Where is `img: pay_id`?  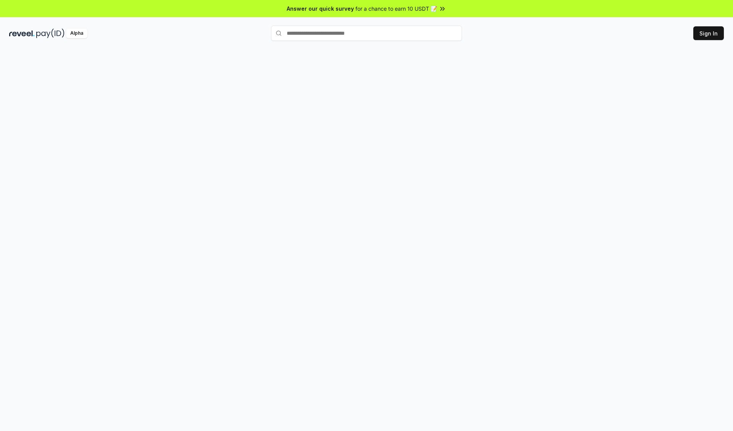
img: pay_id is located at coordinates (50, 33).